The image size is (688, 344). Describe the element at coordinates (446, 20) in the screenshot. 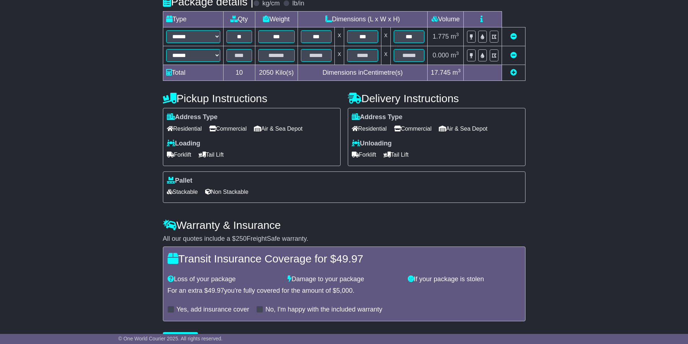

I see `td: Volume` at that location.